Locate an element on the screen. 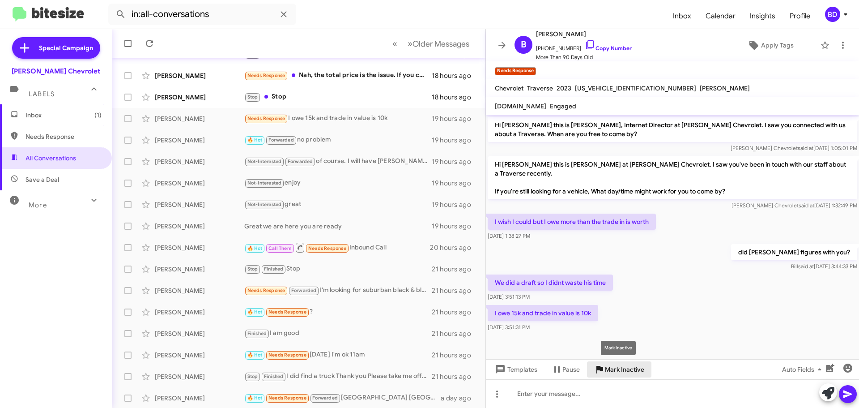 This screenshot has height=408, width=859. div: no problem is located at coordinates (338, 140).